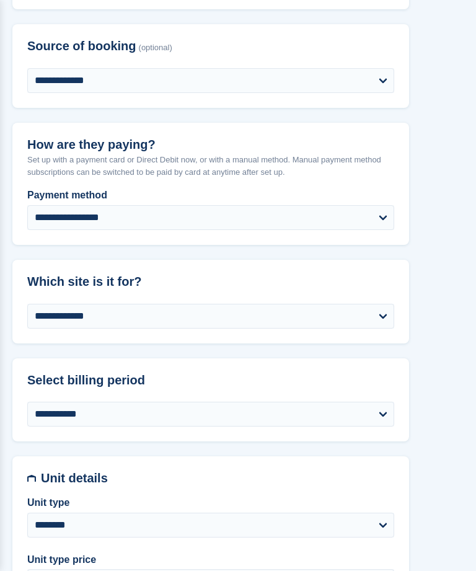 The width and height of the screenshot is (476, 571). Describe the element at coordinates (211, 282) in the screenshot. I see `h2: Which site is it for?` at that location.